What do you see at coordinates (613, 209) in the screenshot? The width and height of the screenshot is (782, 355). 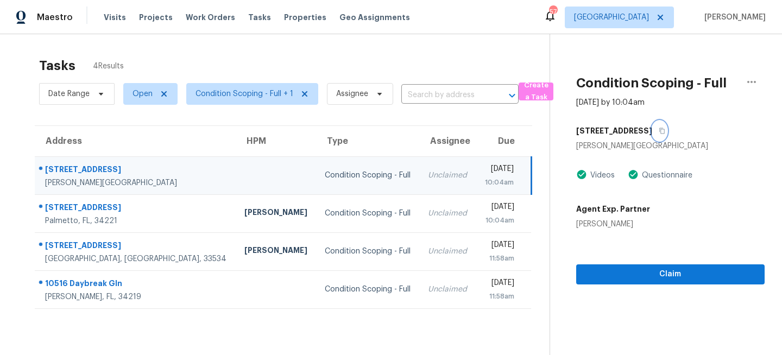 I see `h5: Agent Exp. Partner` at bounding box center [613, 209].